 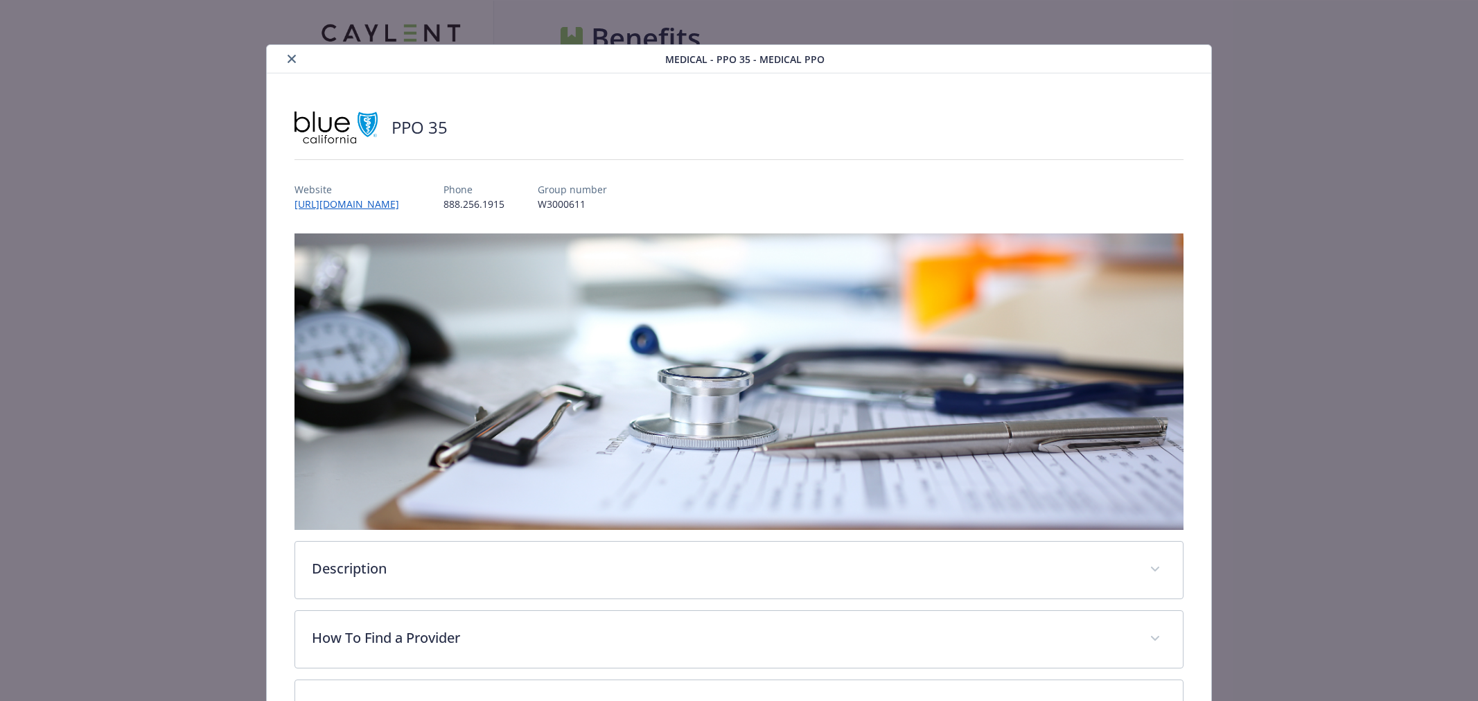 What do you see at coordinates (572, 189) in the screenshot?
I see `p: Group number` at bounding box center [572, 189].